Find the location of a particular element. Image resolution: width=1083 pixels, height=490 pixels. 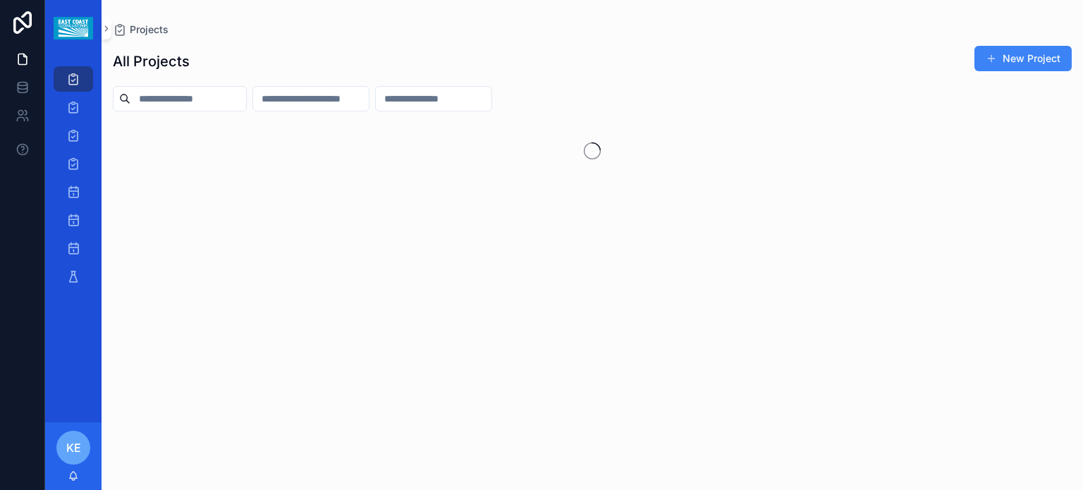

span: KE is located at coordinates (73, 448).